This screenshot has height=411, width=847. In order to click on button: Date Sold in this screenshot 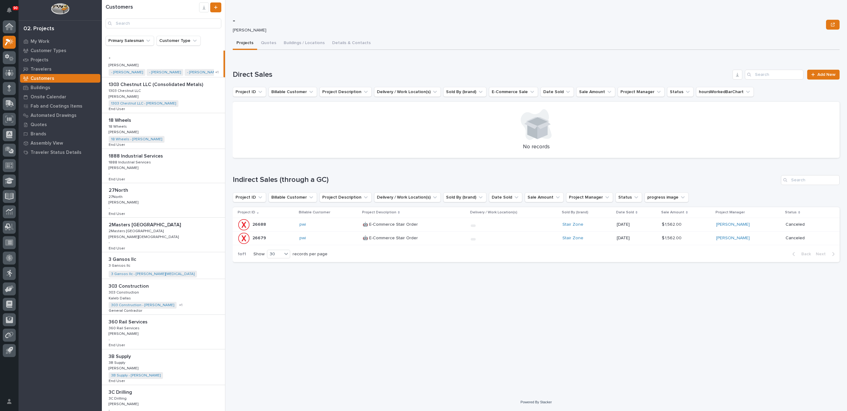, I will do `click(557, 92)`.